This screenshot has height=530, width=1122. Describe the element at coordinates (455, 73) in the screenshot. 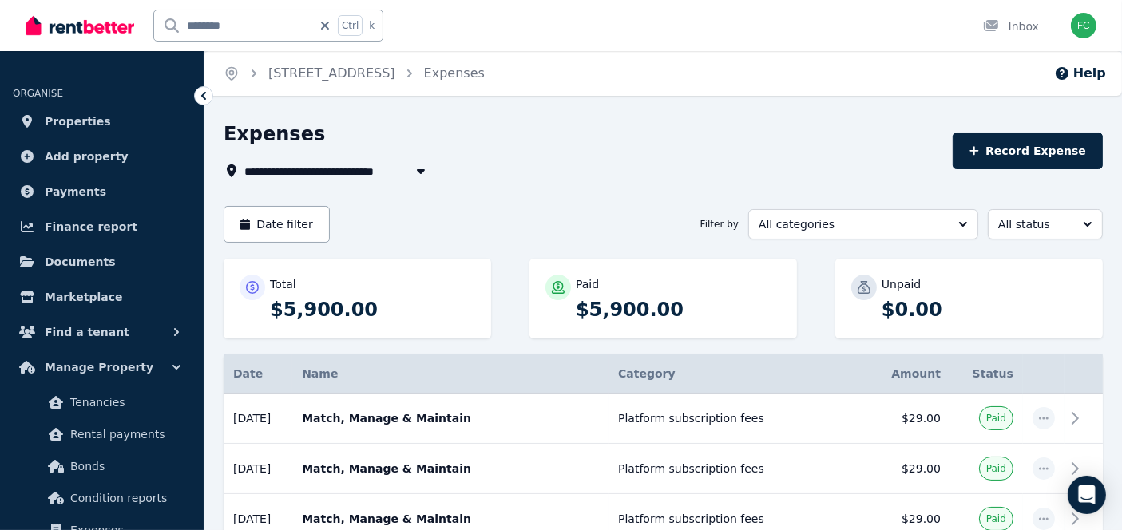

I see `a: Expenses` at that location.